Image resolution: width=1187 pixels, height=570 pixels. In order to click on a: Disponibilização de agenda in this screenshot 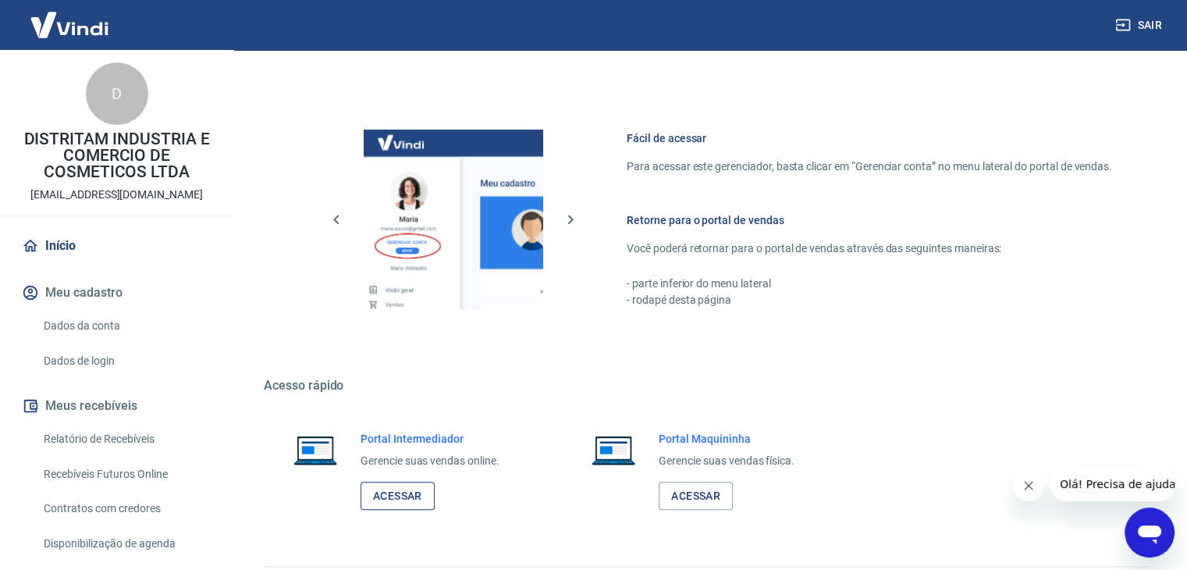, I will do `click(126, 543)`.